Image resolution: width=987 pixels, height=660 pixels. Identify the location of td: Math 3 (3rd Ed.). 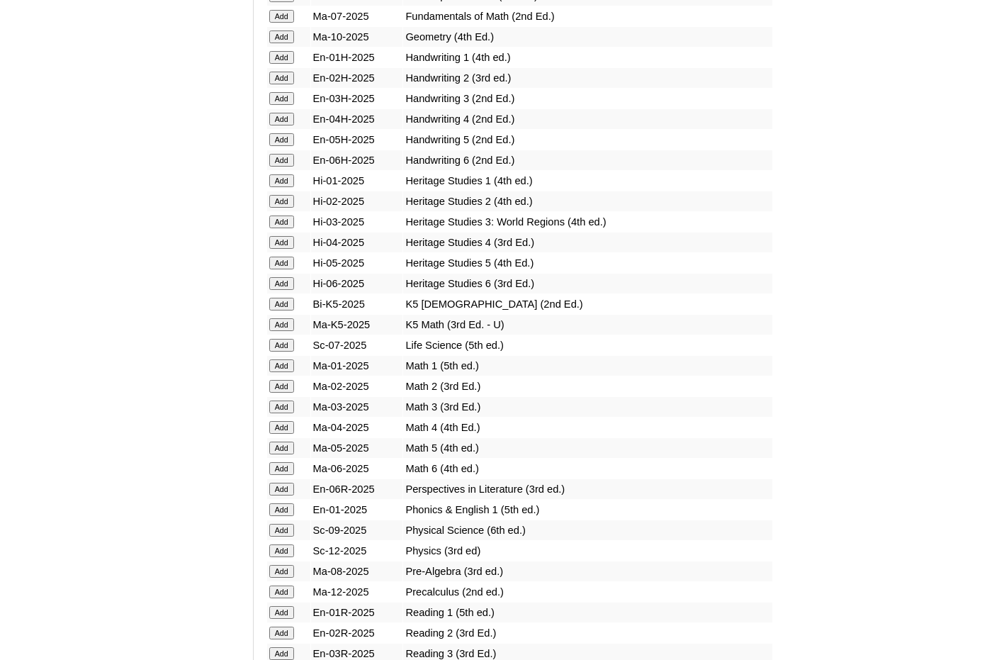
(588, 407).